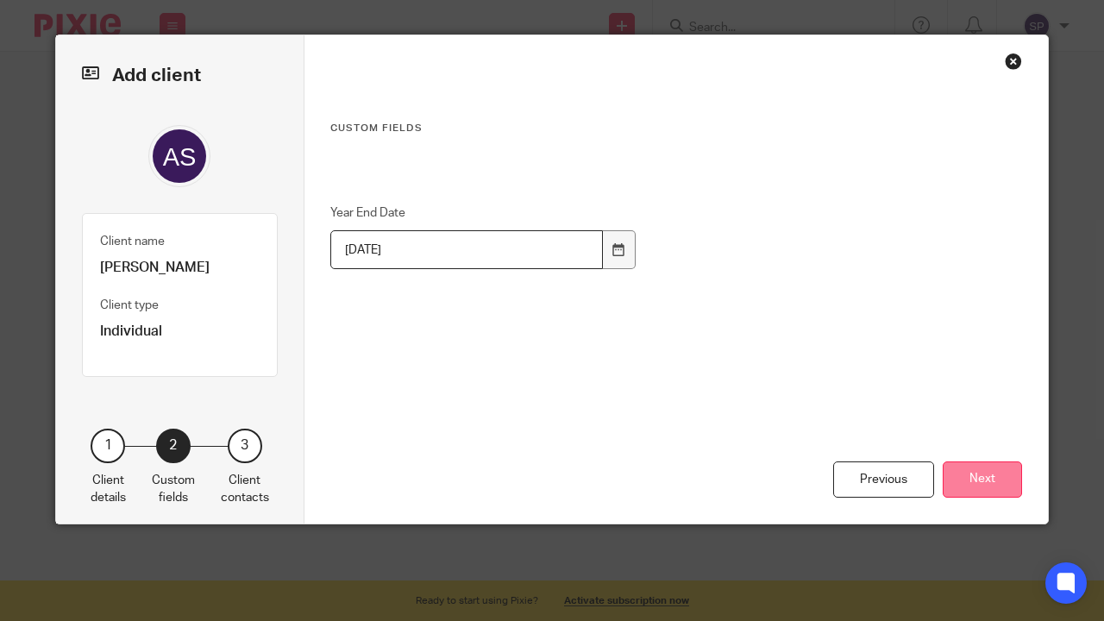 The image size is (1104, 621). Describe the element at coordinates (173, 489) in the screenshot. I see `p: Custom fields` at that location.